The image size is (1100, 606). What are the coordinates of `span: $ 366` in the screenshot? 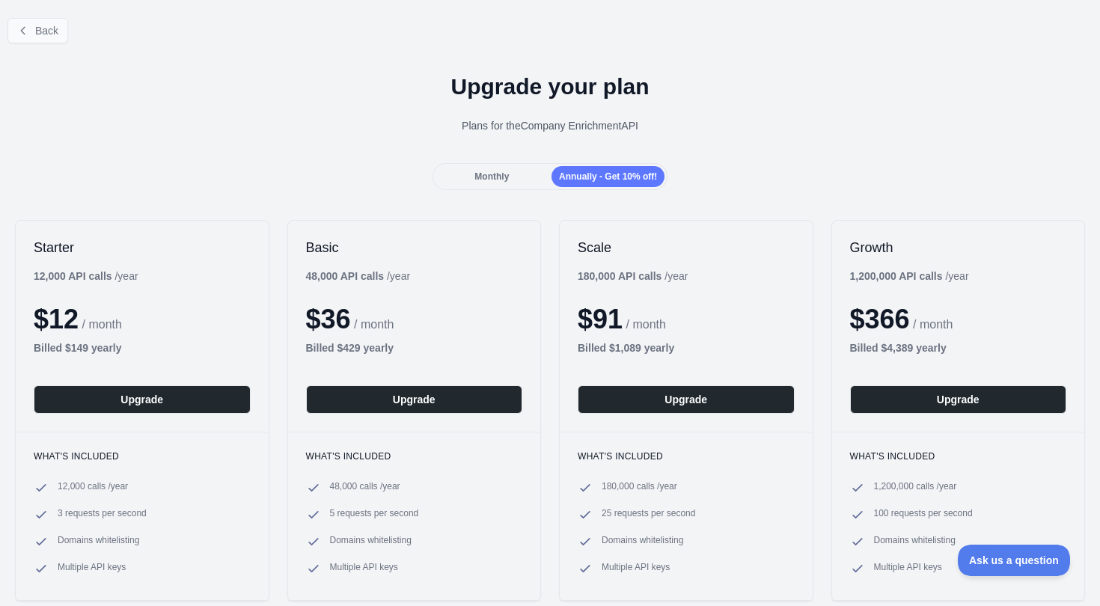 It's located at (880, 319).